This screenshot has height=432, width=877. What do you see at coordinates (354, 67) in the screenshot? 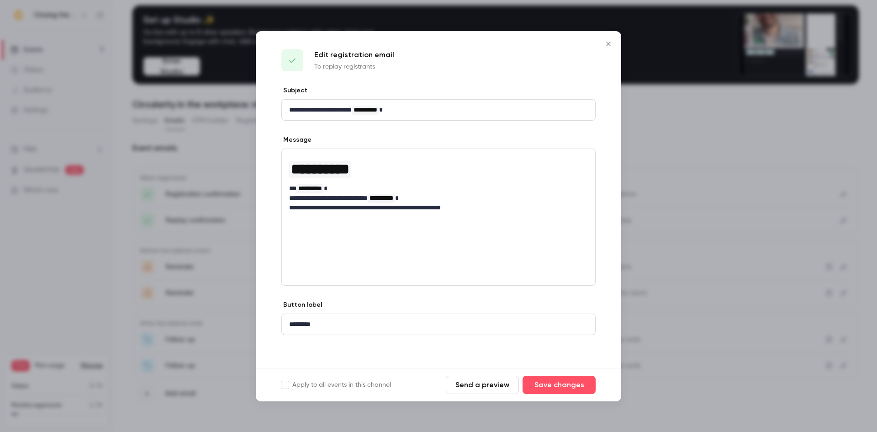
I see `p: To replay registrants` at bounding box center [354, 67].